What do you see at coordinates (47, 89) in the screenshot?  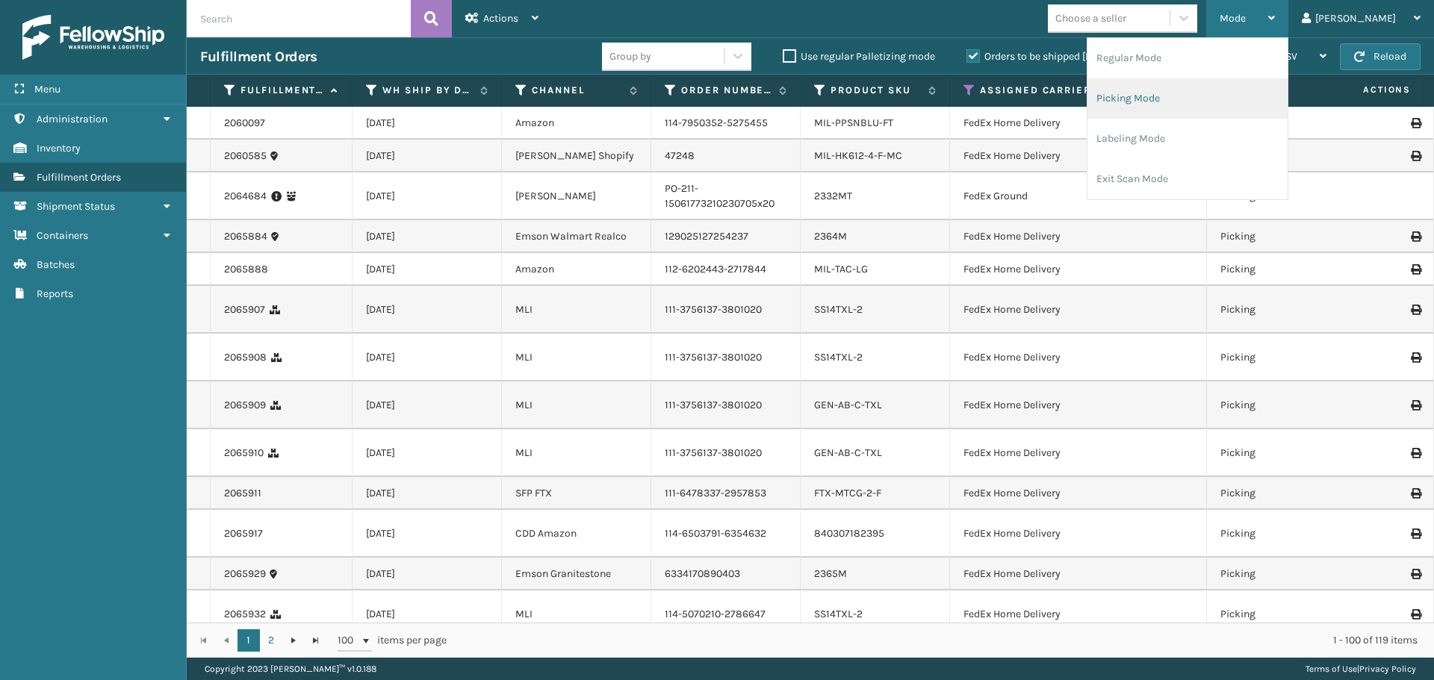 I see `span: Menu` at bounding box center [47, 89].